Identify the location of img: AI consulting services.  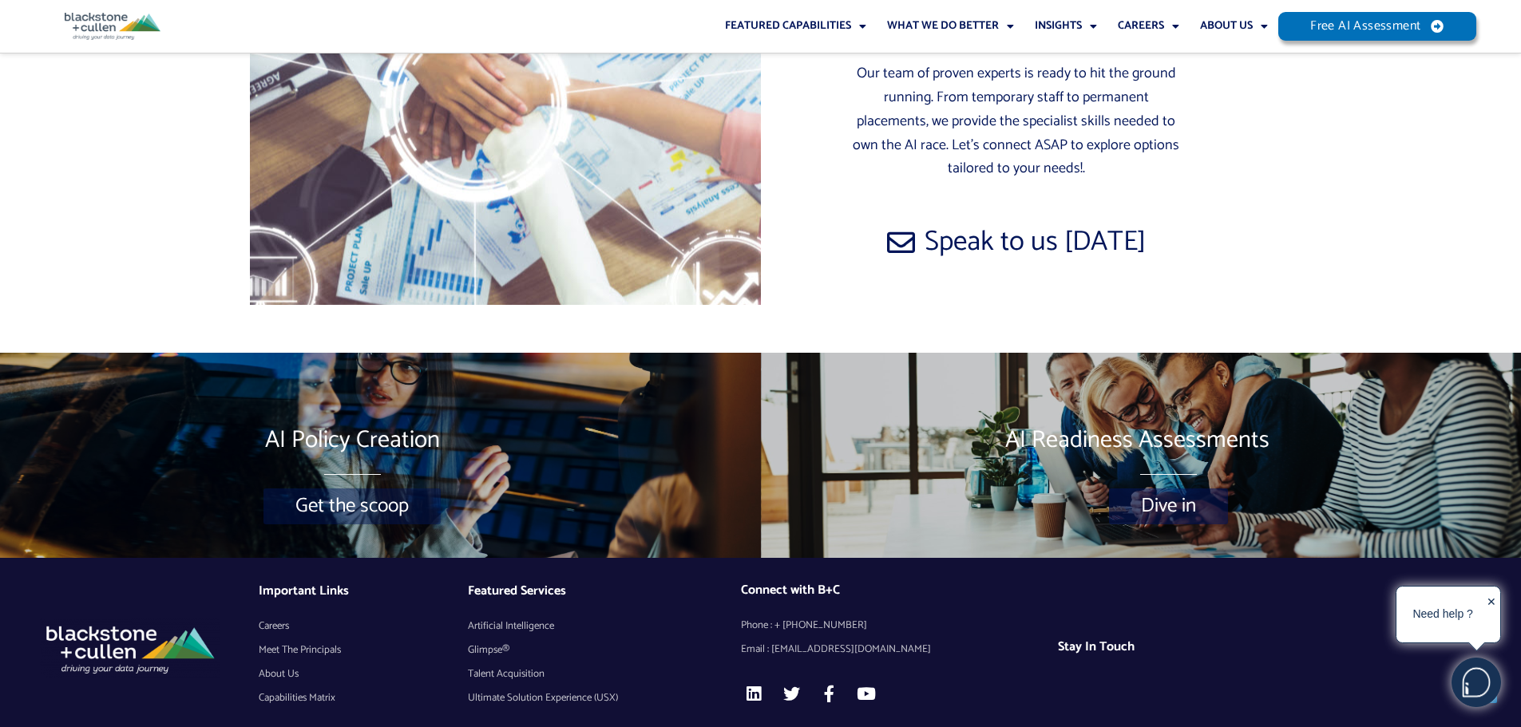
(129, 648).